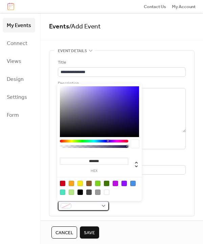 This screenshot has height=244, width=203. Describe the element at coordinates (89, 232) in the screenshot. I see `button: Save` at that location.